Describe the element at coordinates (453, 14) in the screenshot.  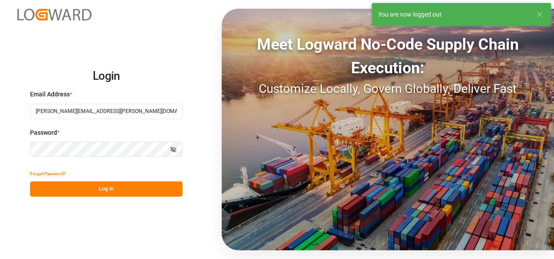
I see `div: You are now logged out` at that location.